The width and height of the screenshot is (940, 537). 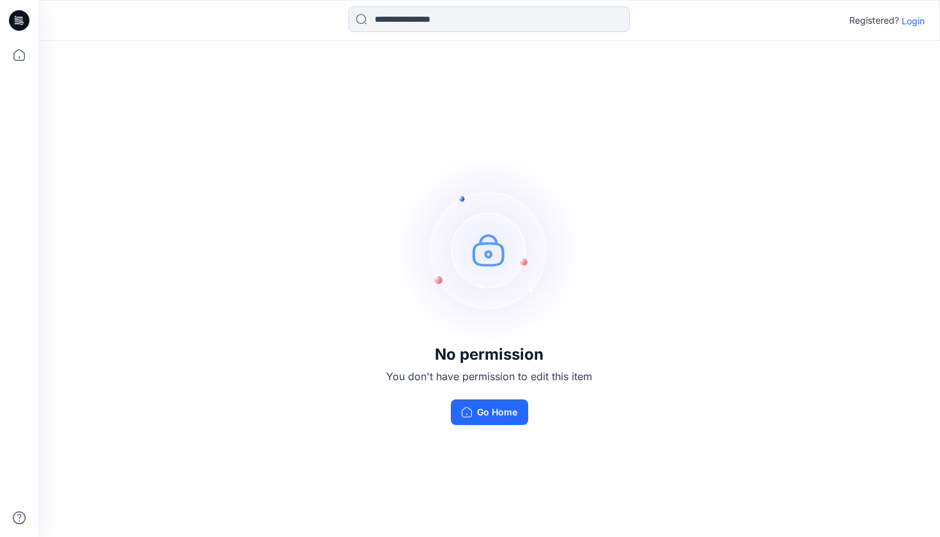 I want to click on h3: No permission, so click(x=489, y=354).